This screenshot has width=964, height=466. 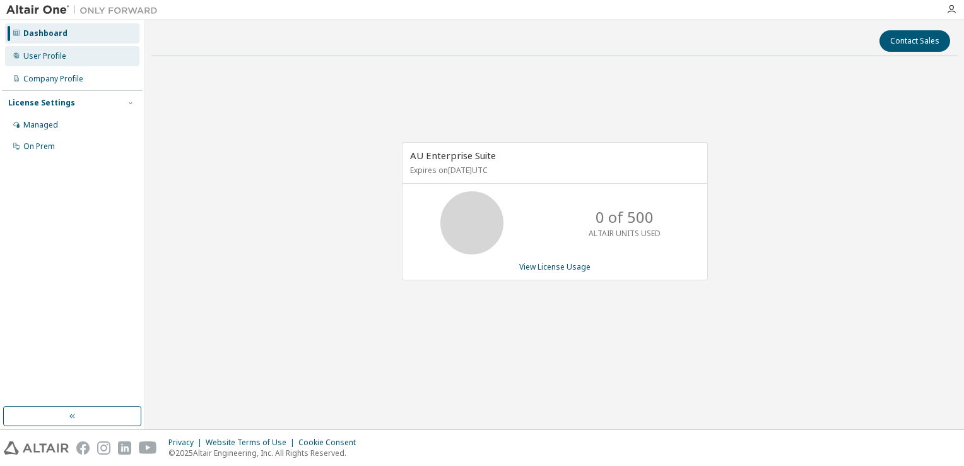 I want to click on div: Privacy, so click(x=187, y=442).